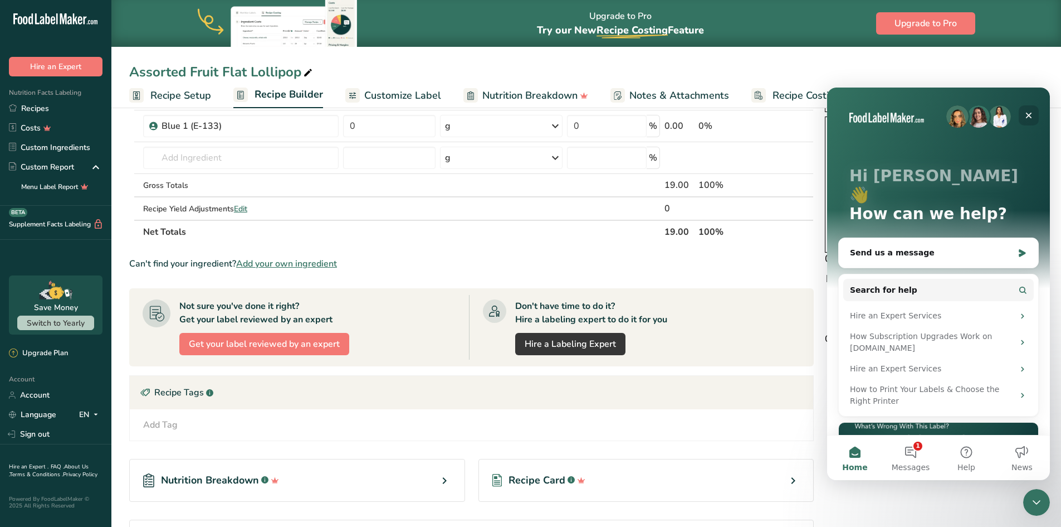 The width and height of the screenshot is (1061, 527). Describe the element at coordinates (111, 374) in the screenshot. I see `img: [Free Webinar] What's wrong with this Label?` at that location.